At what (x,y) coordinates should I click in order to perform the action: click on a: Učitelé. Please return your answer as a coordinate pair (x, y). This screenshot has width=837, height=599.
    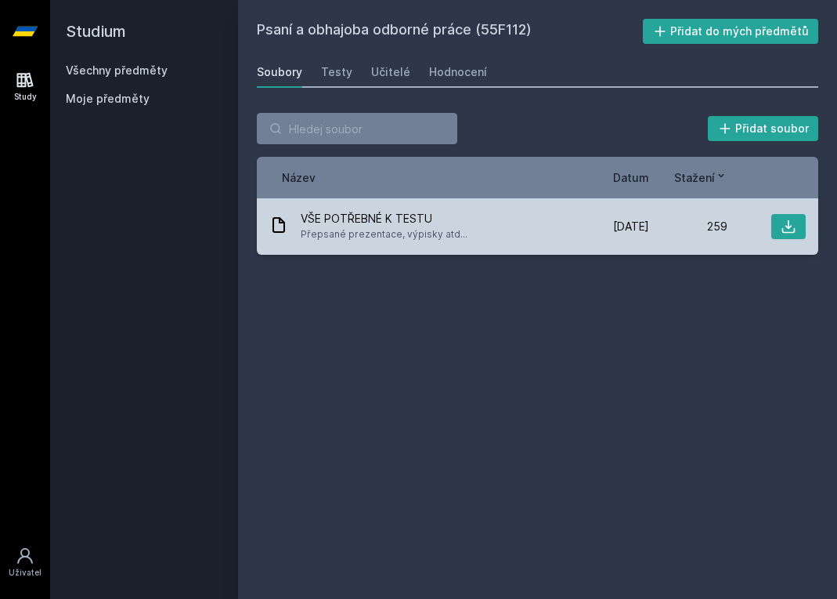
    Looking at the image, I should click on (391, 72).